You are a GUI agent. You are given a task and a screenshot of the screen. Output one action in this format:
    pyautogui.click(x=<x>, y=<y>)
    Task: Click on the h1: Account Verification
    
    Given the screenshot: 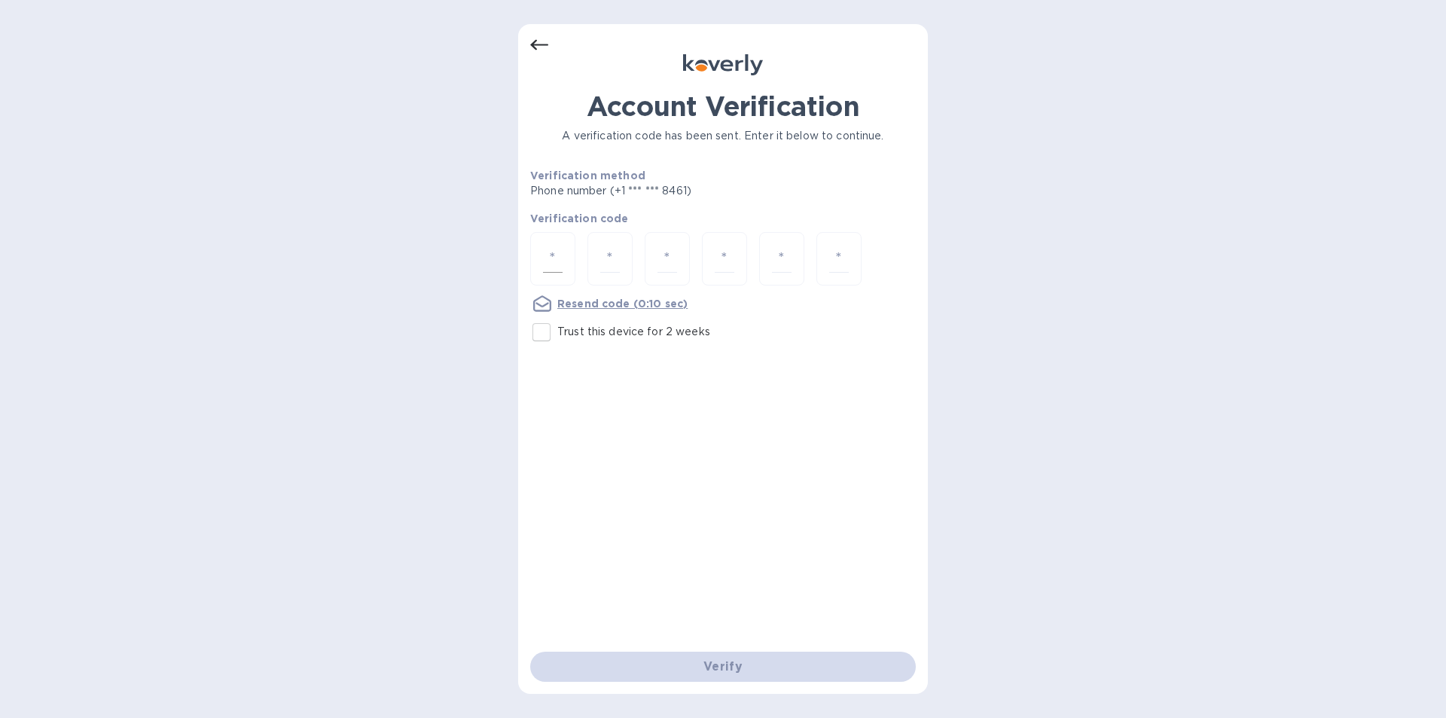 What is the action you would take?
    pyautogui.click(x=723, y=106)
    